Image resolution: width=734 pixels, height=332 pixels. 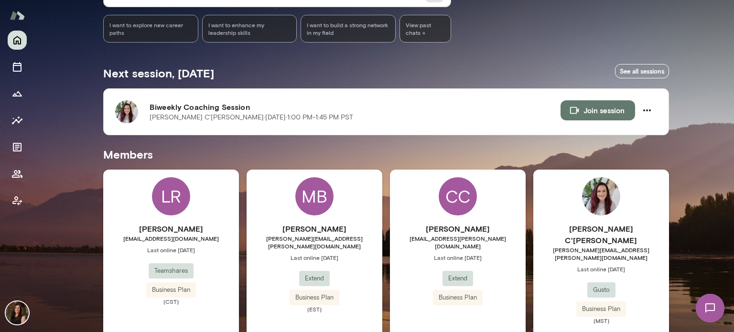 What do you see at coordinates (598, 110) in the screenshot?
I see `button: Join session` at bounding box center [598, 110].